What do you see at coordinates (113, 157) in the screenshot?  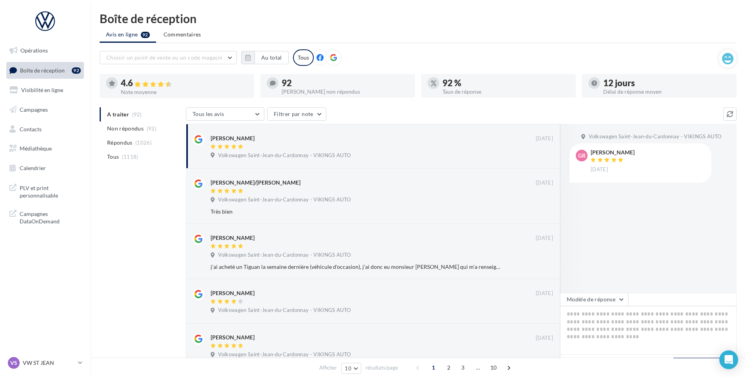 I see `span: Tous` at bounding box center [113, 157].